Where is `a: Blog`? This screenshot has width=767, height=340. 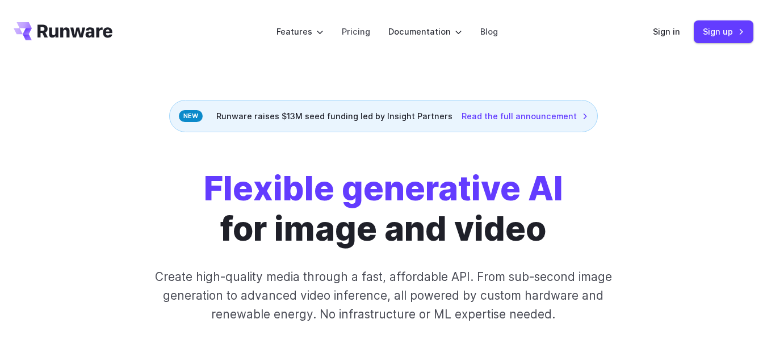 a: Blog is located at coordinates (489, 31).